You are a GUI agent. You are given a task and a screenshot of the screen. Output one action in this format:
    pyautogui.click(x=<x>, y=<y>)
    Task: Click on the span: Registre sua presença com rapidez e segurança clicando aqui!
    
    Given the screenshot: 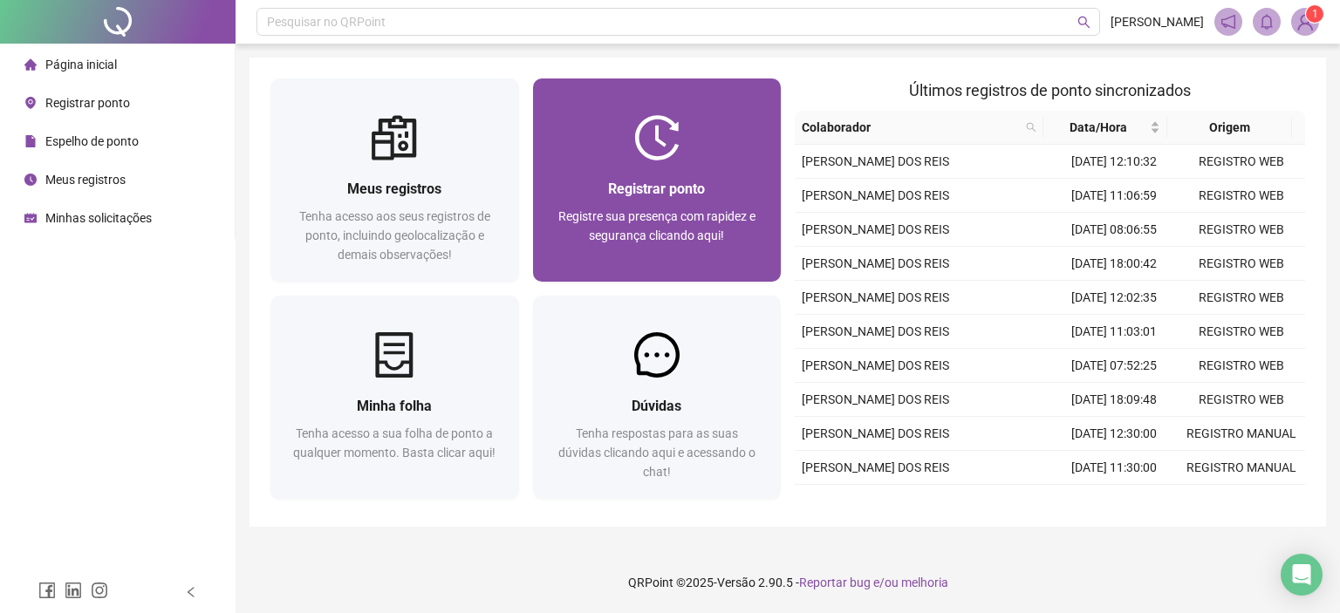 What is the action you would take?
    pyautogui.click(x=657, y=226)
    